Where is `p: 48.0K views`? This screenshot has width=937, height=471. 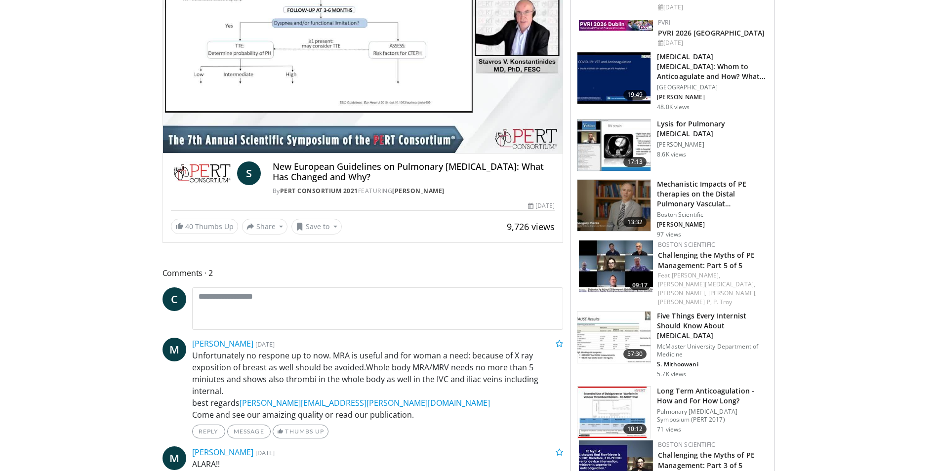 p: 48.0K views is located at coordinates (673, 107).